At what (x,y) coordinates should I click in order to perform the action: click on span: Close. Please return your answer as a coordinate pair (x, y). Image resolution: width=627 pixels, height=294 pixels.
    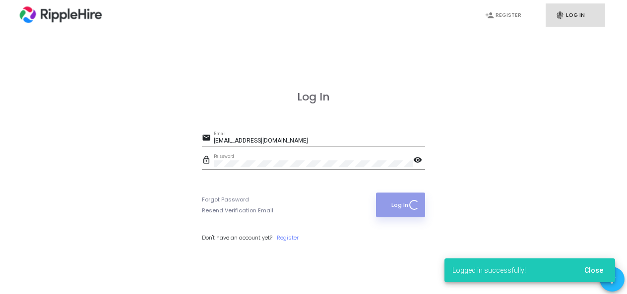
    Looking at the image, I should click on (593, 271).